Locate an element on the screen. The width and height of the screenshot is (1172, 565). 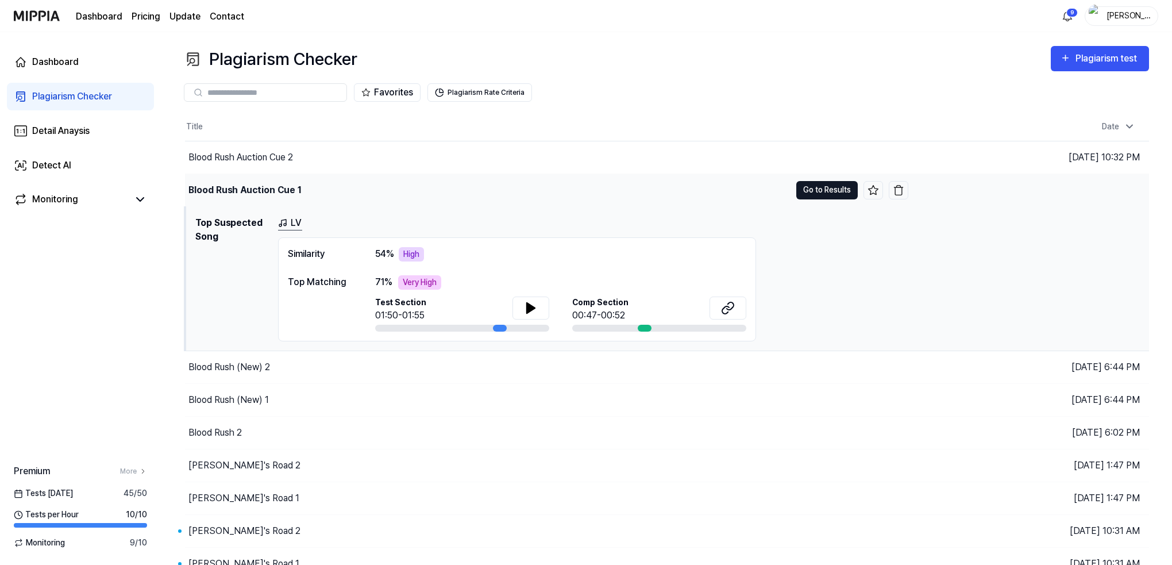
div: Similarity is located at coordinates (320, 254).